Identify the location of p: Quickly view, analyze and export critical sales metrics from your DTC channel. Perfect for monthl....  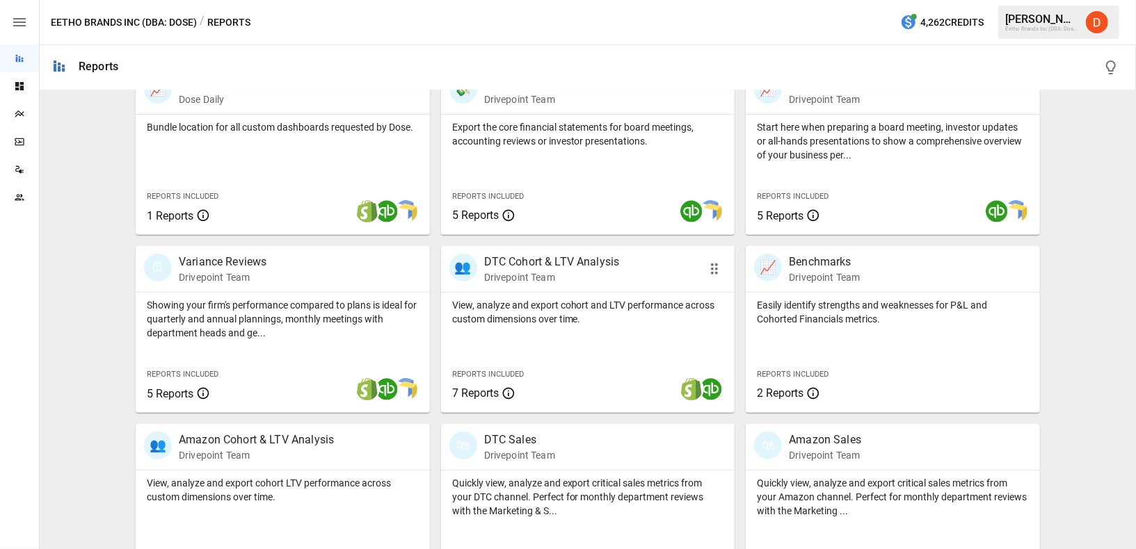
(588, 497).